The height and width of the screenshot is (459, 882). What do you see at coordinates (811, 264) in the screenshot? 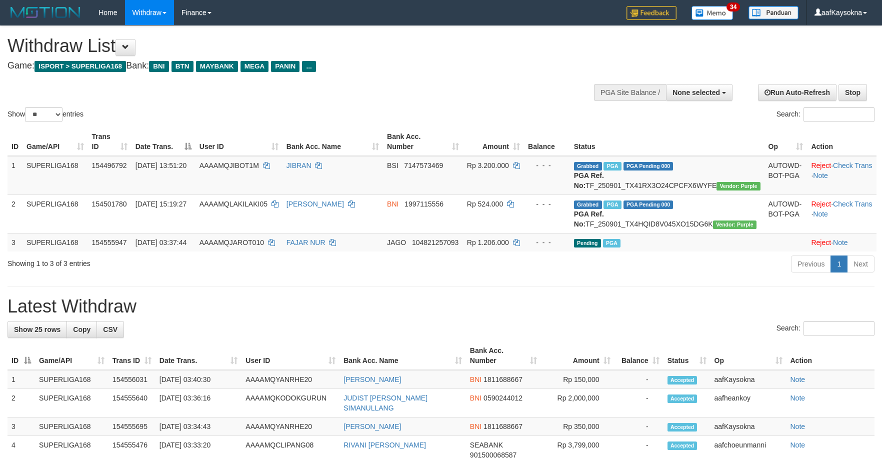
I see `a: Previous` at bounding box center [811, 264].